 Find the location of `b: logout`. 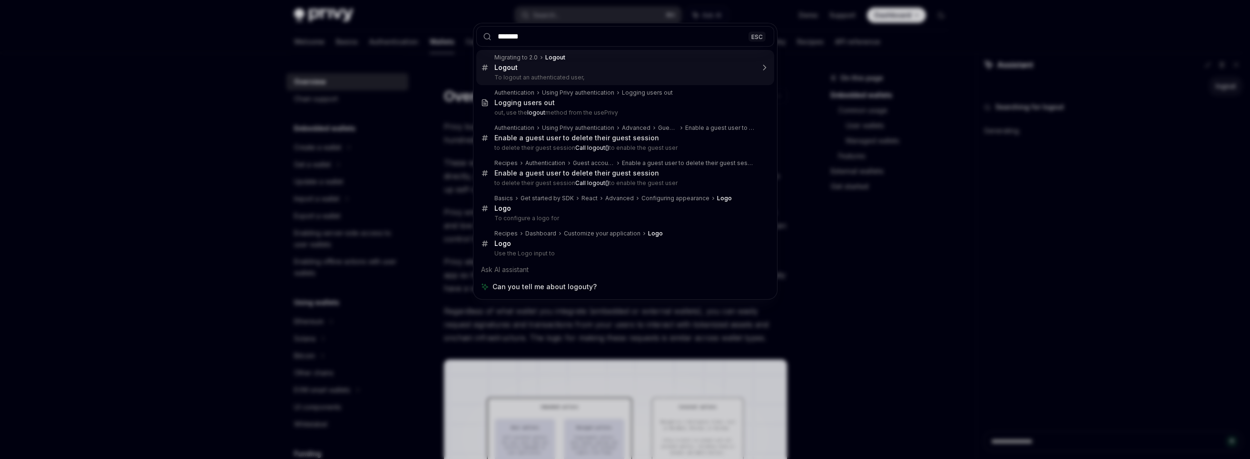

b: logout is located at coordinates (536, 112).